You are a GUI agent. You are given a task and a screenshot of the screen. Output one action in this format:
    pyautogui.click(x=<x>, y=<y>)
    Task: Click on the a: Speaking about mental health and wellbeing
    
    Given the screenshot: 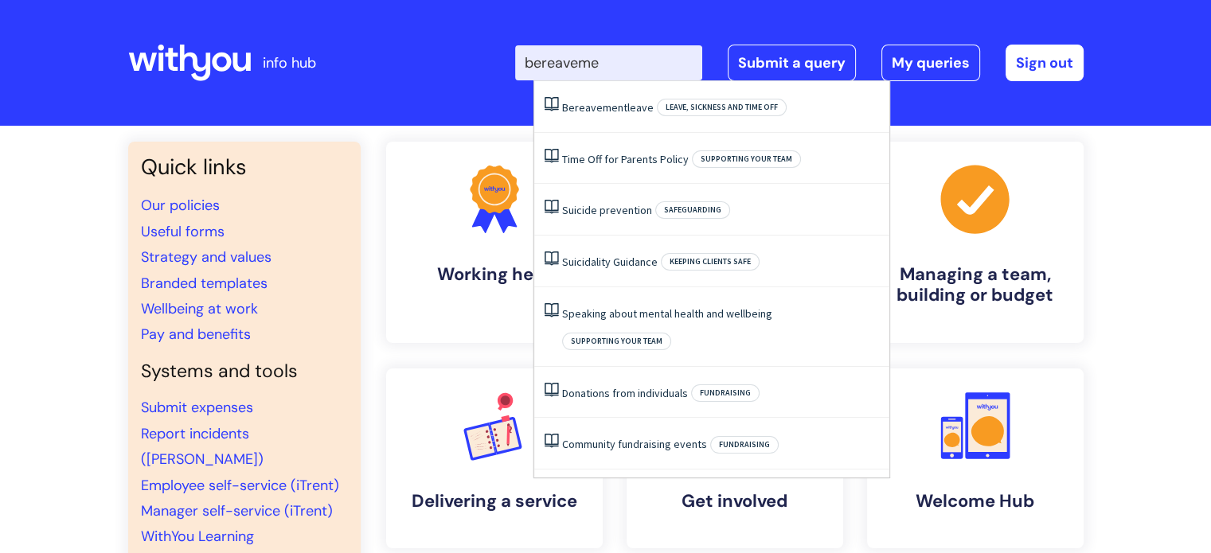 What is the action you would take?
    pyautogui.click(x=667, y=314)
    